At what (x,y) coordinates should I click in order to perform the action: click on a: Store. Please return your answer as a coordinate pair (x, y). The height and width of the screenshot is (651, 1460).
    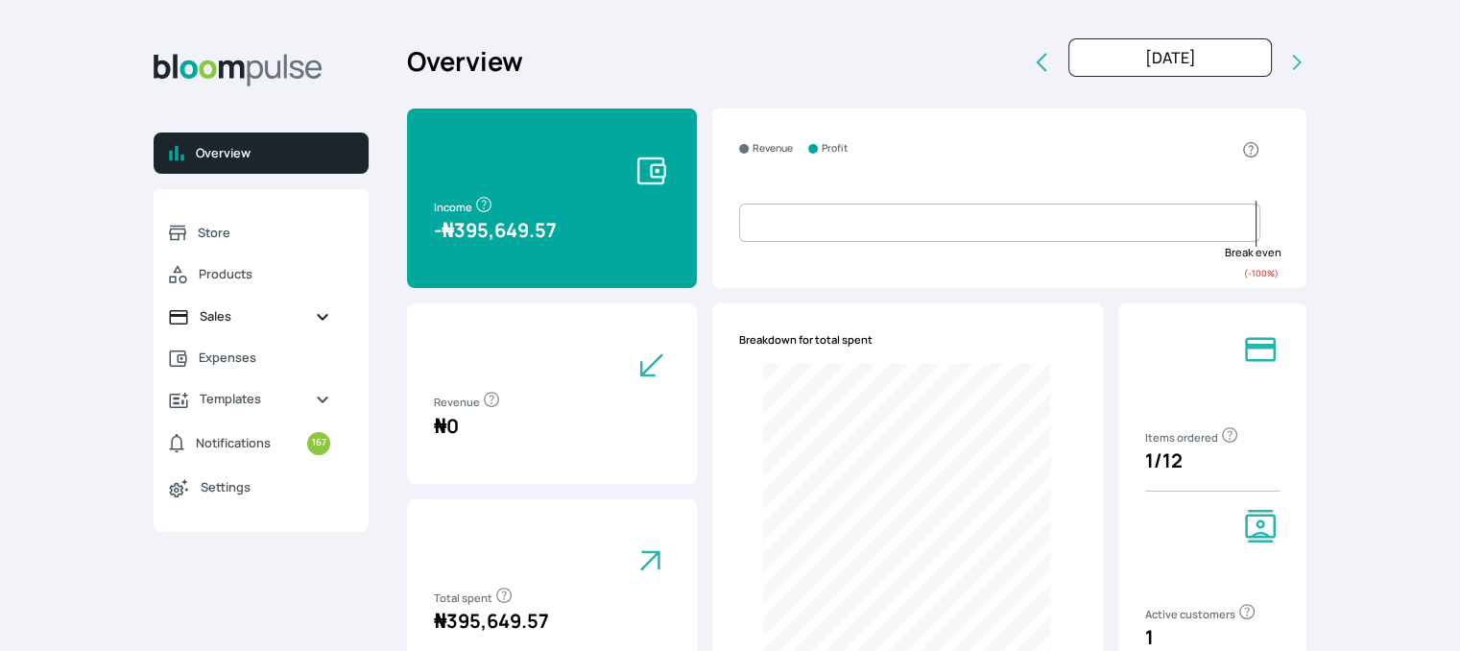
    Looking at the image, I should click on (249, 232).